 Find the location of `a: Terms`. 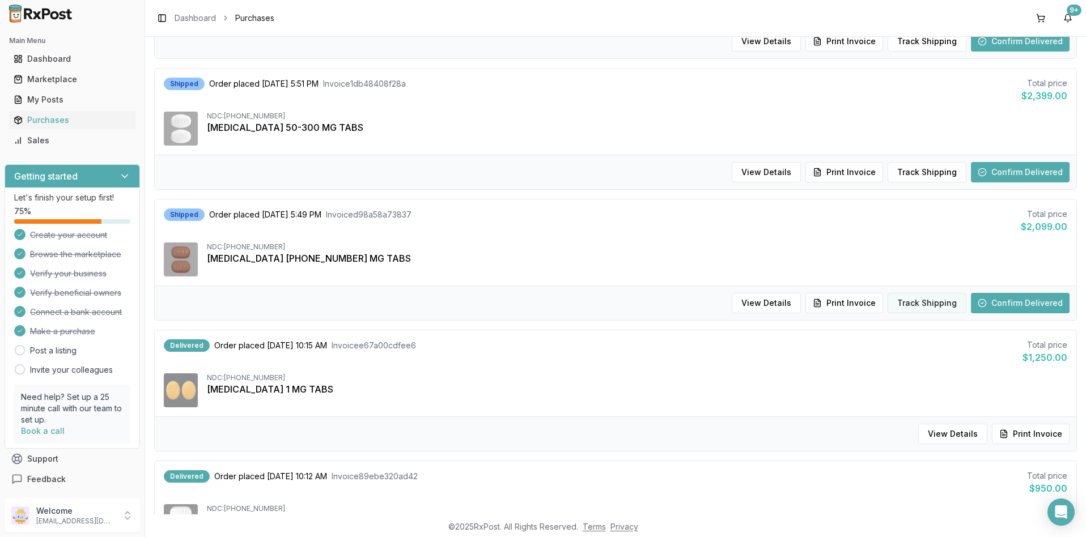

a: Terms is located at coordinates (594, 526).